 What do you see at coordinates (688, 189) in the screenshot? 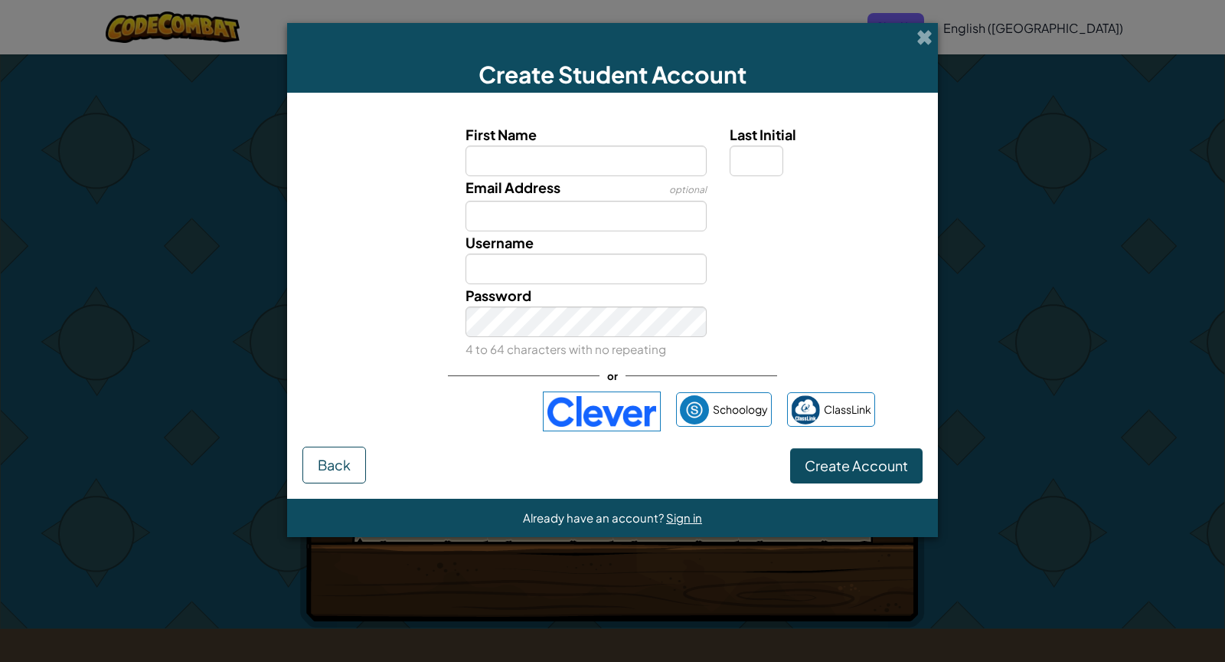
I see `span: optional` at bounding box center [688, 189].